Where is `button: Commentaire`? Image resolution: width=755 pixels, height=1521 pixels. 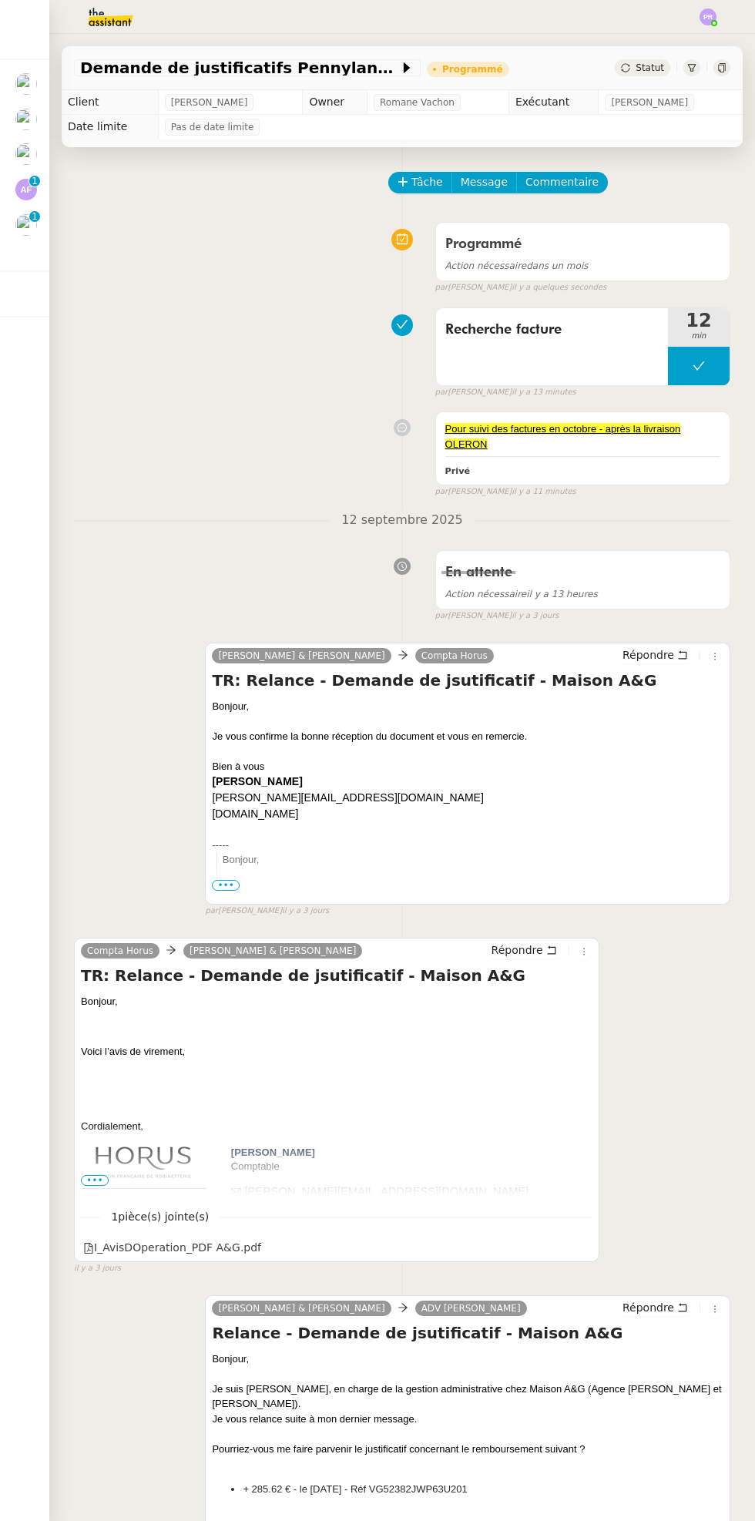 button: Commentaire is located at coordinates (562, 183).